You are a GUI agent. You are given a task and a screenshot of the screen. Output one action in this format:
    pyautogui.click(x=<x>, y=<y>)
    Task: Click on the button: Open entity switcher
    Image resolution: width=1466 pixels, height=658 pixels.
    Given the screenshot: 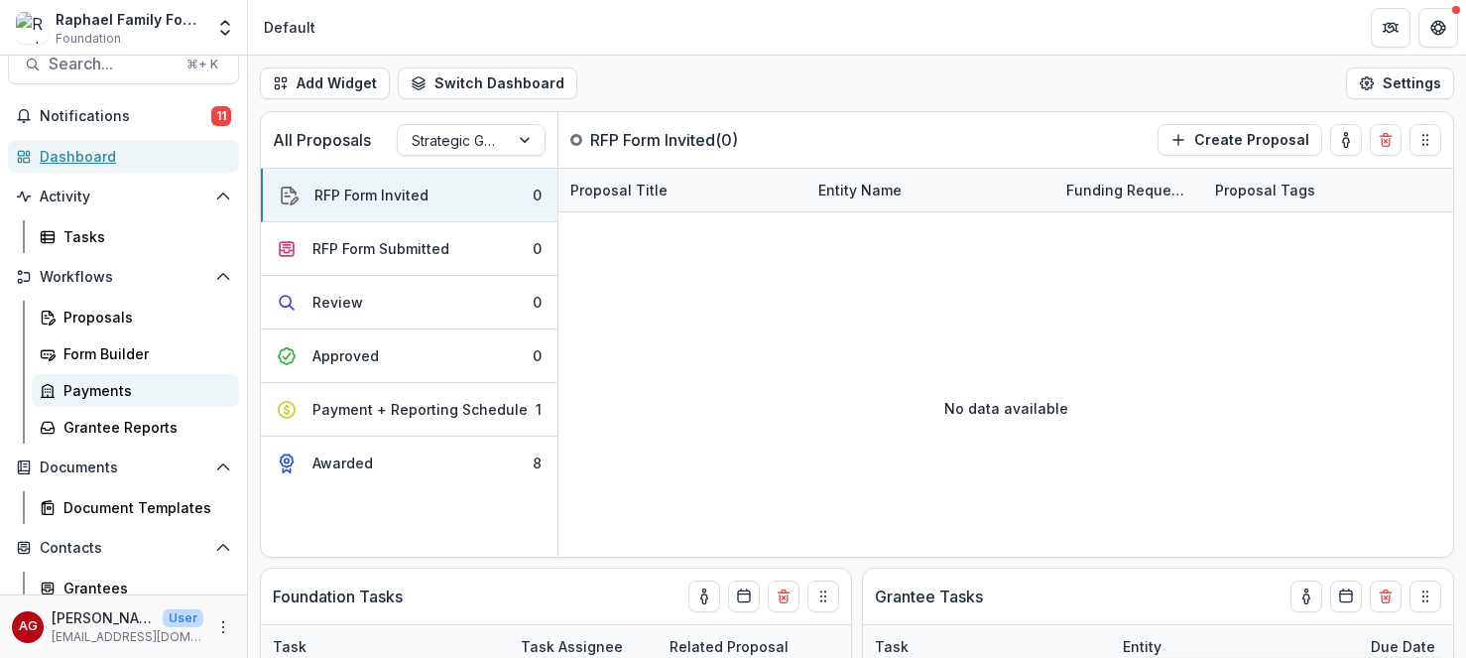 What is the action you would take?
    pyautogui.click(x=225, y=28)
    